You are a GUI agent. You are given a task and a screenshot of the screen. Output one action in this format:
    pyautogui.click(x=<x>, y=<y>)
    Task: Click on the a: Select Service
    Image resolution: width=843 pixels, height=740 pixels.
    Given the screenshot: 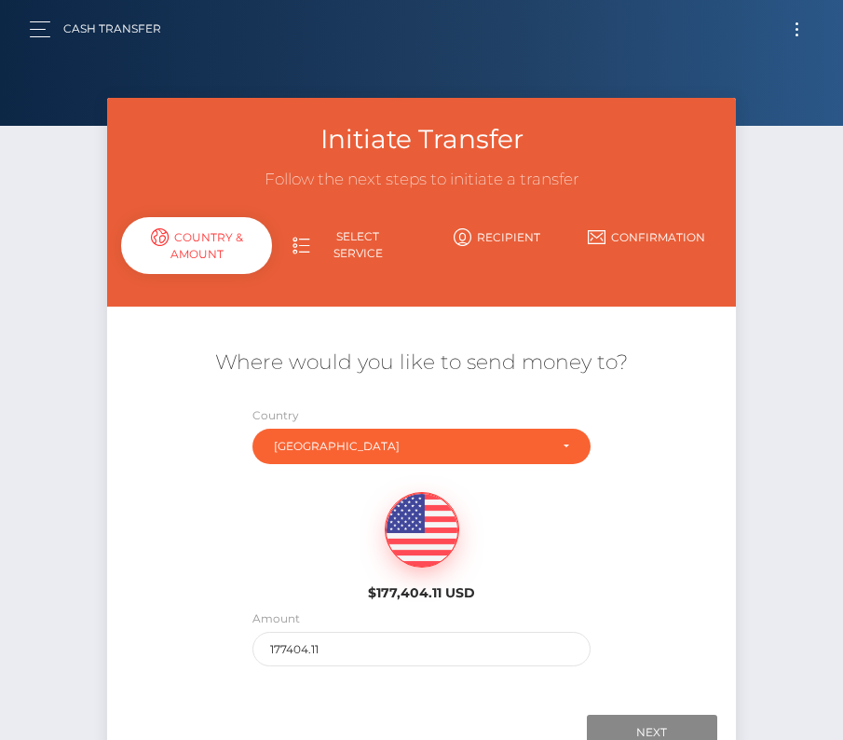 What is the action you would take?
    pyautogui.click(x=346, y=245)
    